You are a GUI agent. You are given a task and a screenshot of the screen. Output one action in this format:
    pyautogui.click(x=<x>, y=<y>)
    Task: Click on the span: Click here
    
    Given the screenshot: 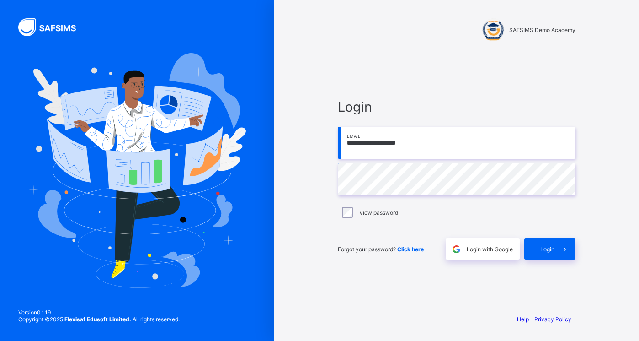 What is the action you would take?
    pyautogui.click(x=410, y=249)
    